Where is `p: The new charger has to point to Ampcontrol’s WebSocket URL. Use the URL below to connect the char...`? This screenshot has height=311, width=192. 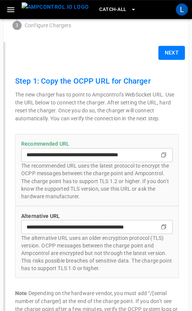 p: The new charger has to point to Ampcontrol’s WebSocket URL. Use the URL below to connect the char... is located at coordinates (97, 107).